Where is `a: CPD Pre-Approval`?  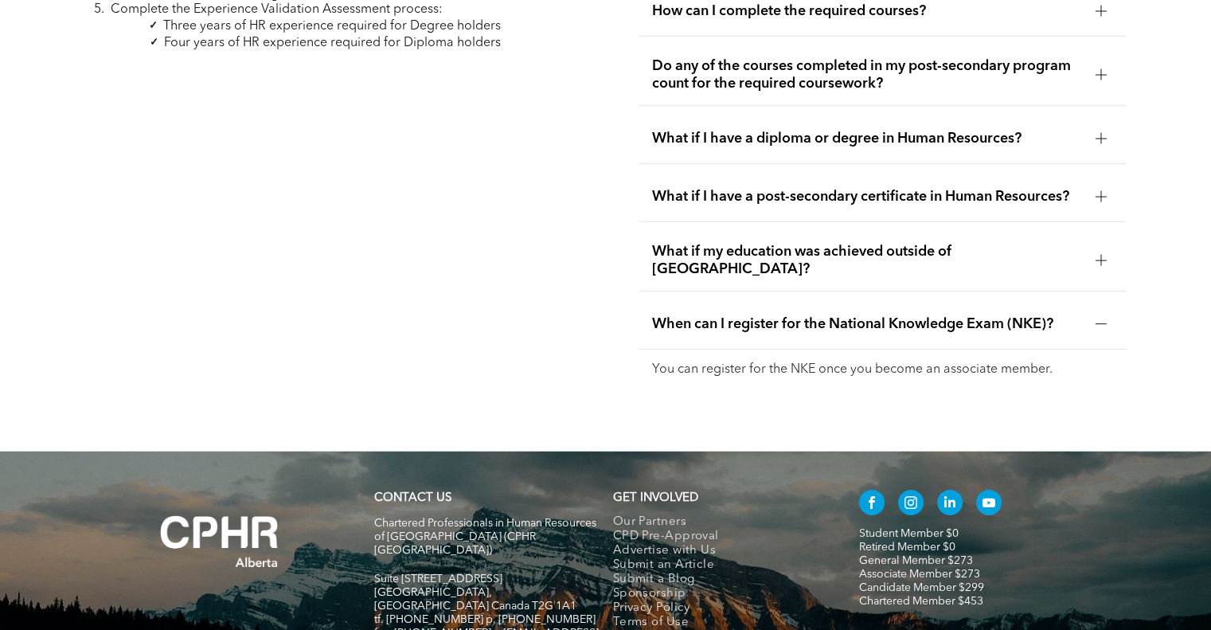
a: CPD Pre-Approval is located at coordinates (719, 537).